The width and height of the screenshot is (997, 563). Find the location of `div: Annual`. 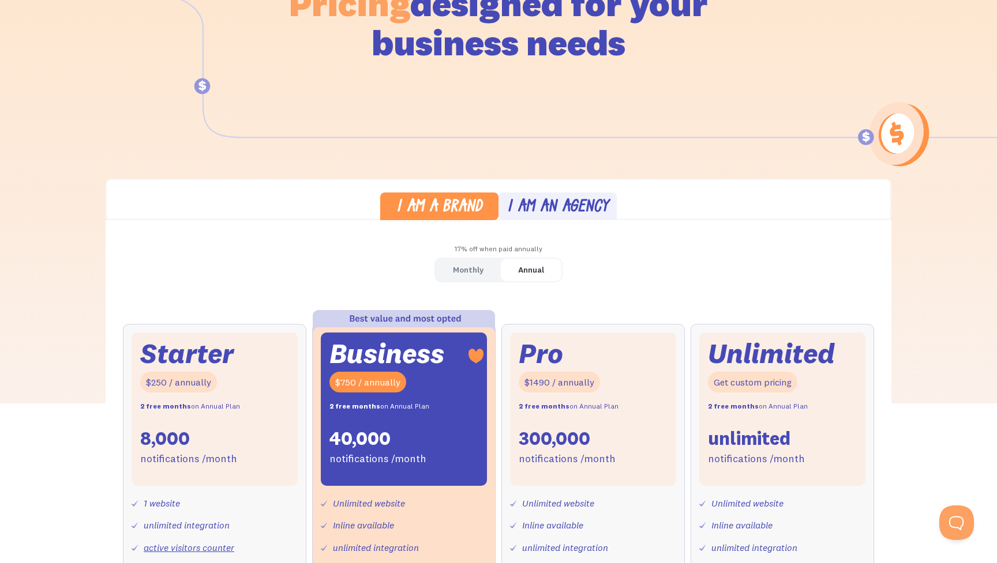

div: Annual is located at coordinates (531, 270).